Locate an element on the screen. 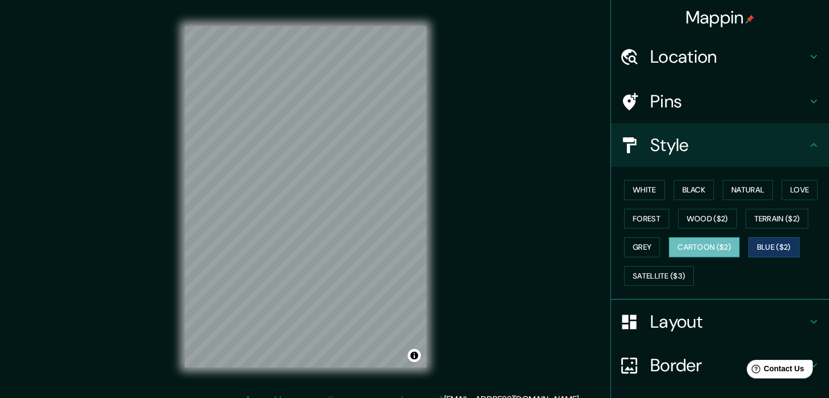 This screenshot has height=398, width=829. h4: Mappin is located at coordinates (720, 17).